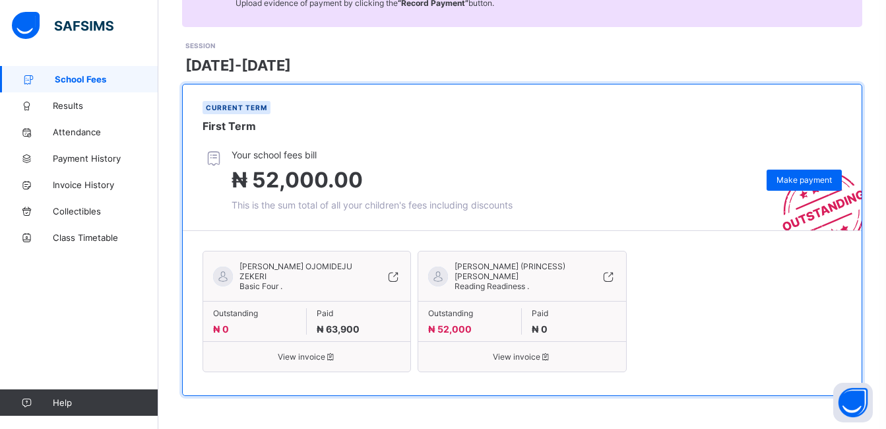 The image size is (886, 429). I want to click on span: Make payment, so click(804, 179).